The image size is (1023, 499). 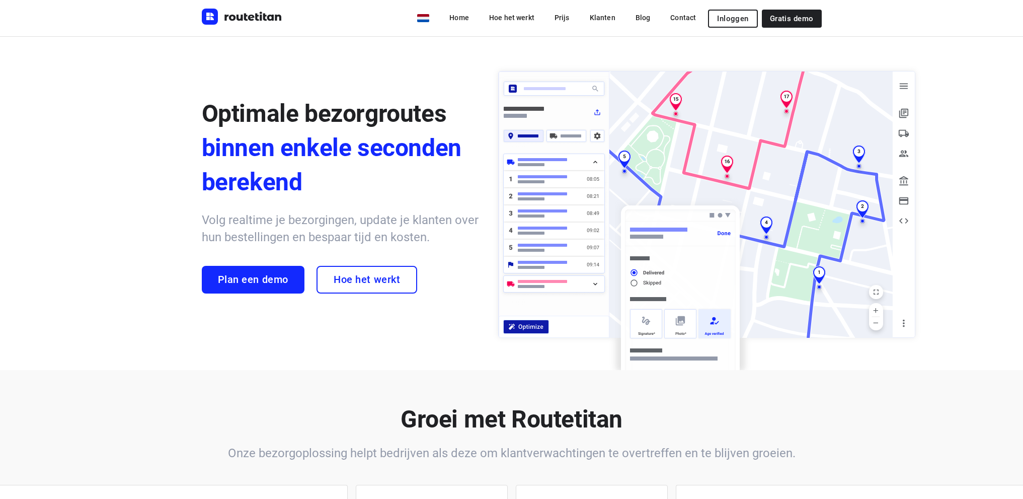 What do you see at coordinates (733, 19) in the screenshot?
I see `span: Inloggen` at bounding box center [733, 19].